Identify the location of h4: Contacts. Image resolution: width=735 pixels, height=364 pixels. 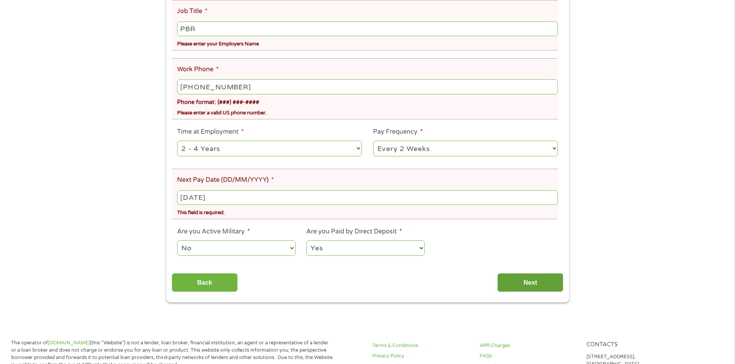
(635, 345).